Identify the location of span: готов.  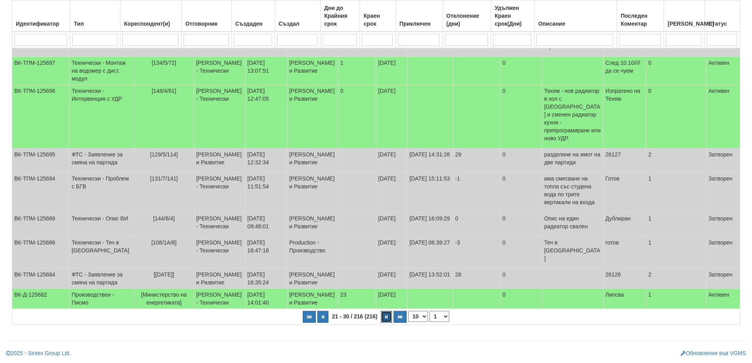
(612, 242).